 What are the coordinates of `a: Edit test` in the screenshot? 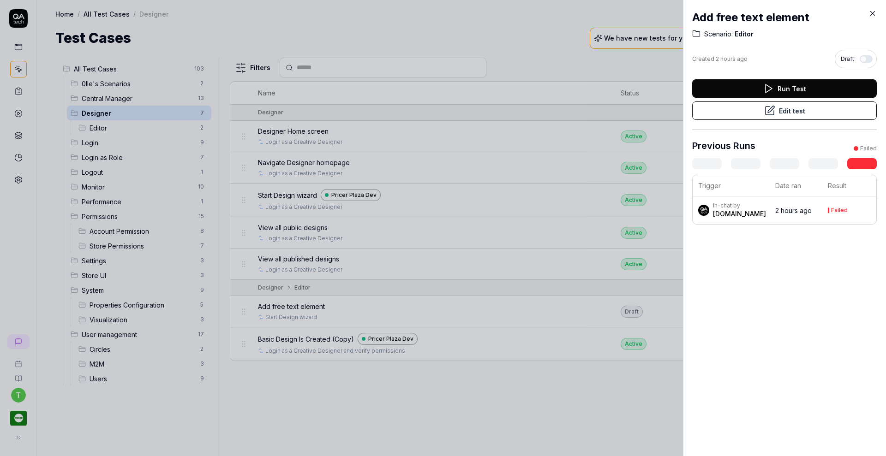 It's located at (784, 111).